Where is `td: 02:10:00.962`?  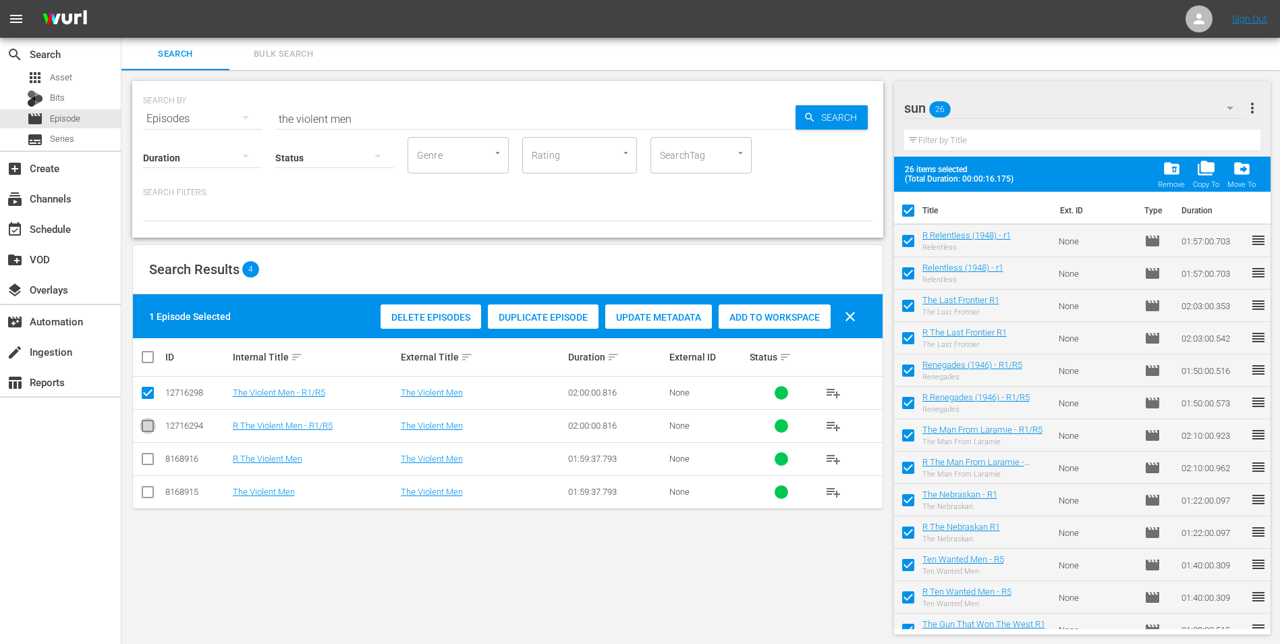 td: 02:10:00.962 is located at coordinates (1214, 468).